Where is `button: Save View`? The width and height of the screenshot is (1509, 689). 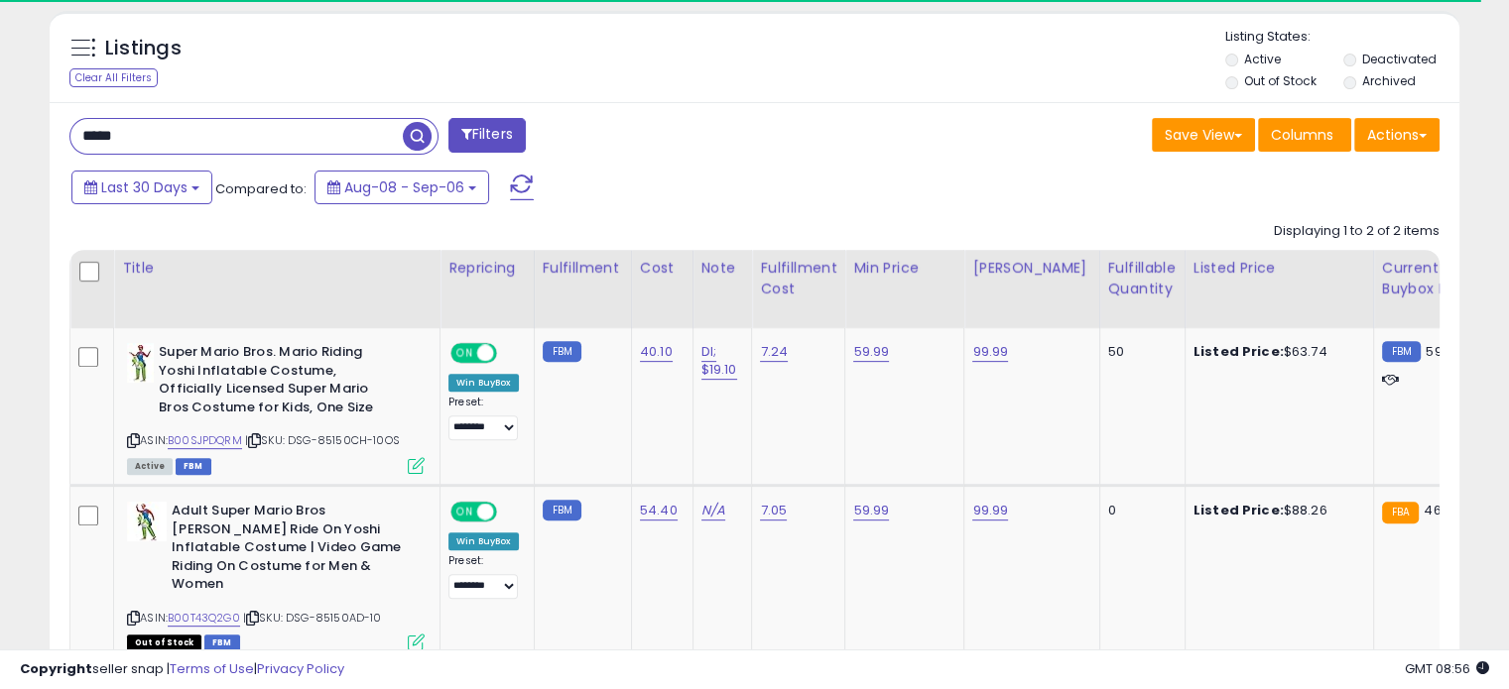 button: Save View is located at coordinates (1203, 135).